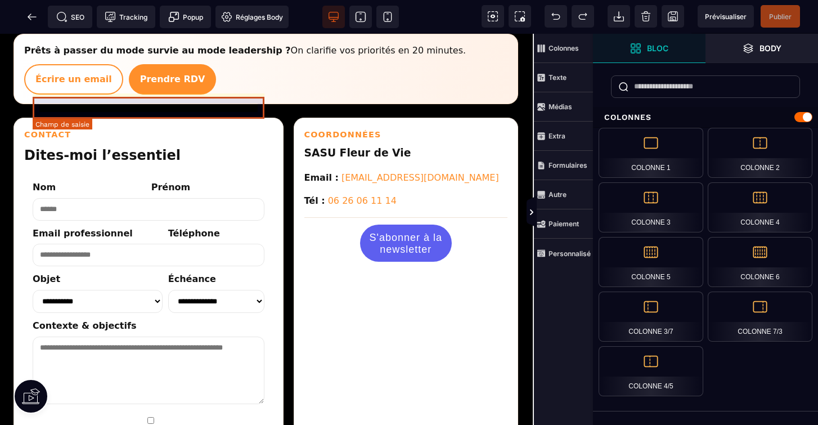 This screenshot has width=818, height=425. I want to click on span: Formulaires, so click(563, 165).